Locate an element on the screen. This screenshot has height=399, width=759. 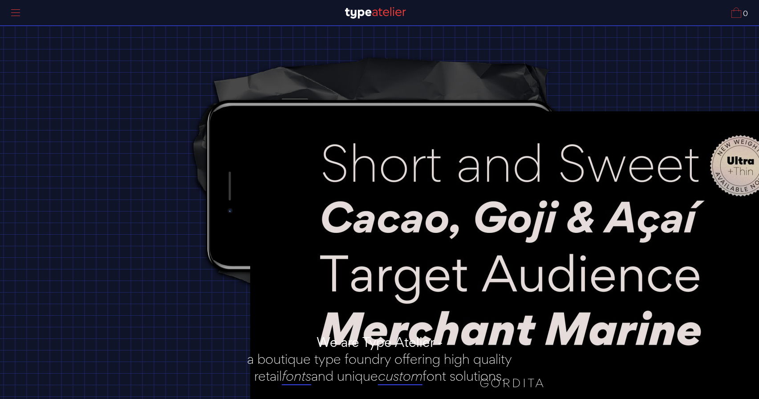
img: TA_Logo.svg is located at coordinates (375, 13).